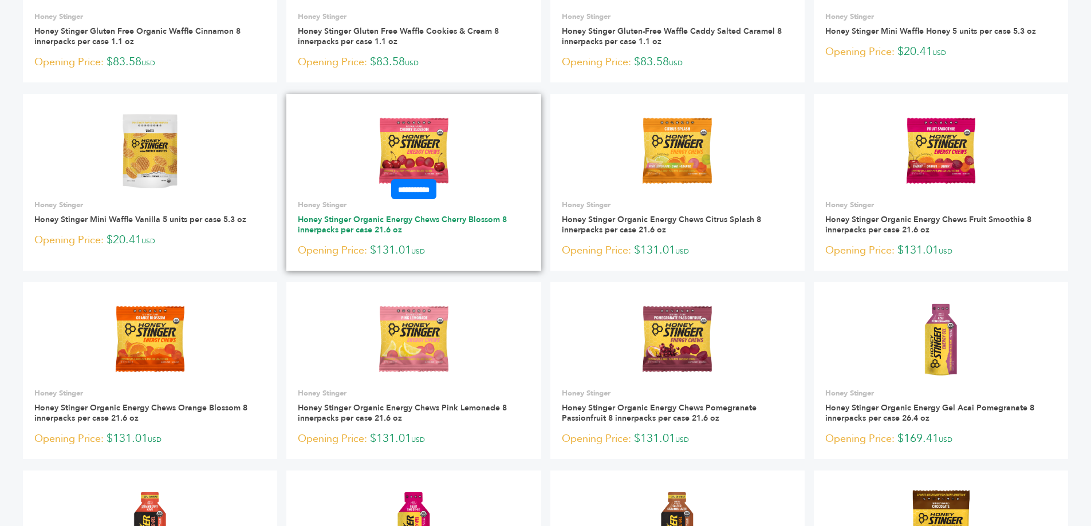  What do you see at coordinates (413, 339) in the screenshot?
I see `img: Honey Stinger Organic Energy Chews Pink Lemonade 8 innerpacks per case 21.6 oz` at bounding box center [413, 339].